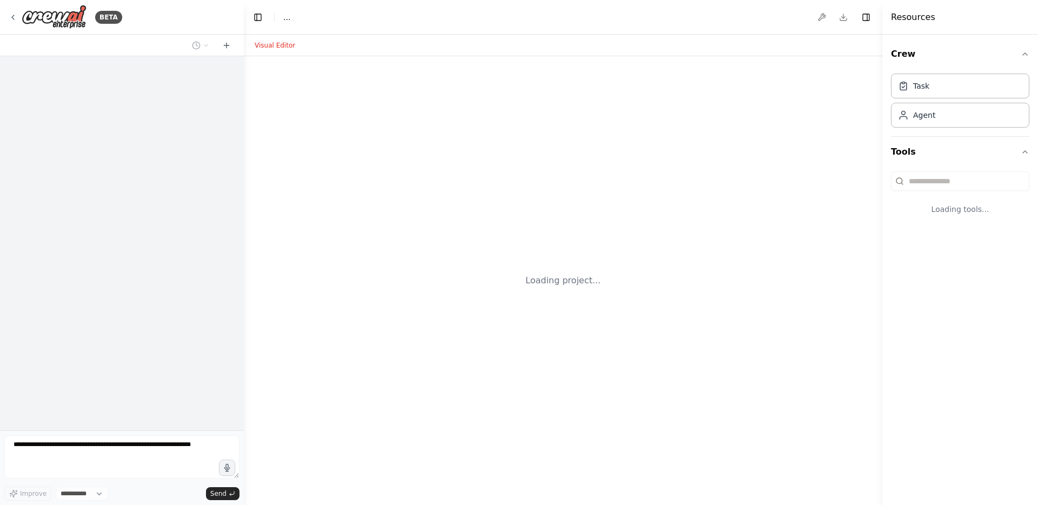  Describe the element at coordinates (223, 494) in the screenshot. I see `button: Send` at that location.